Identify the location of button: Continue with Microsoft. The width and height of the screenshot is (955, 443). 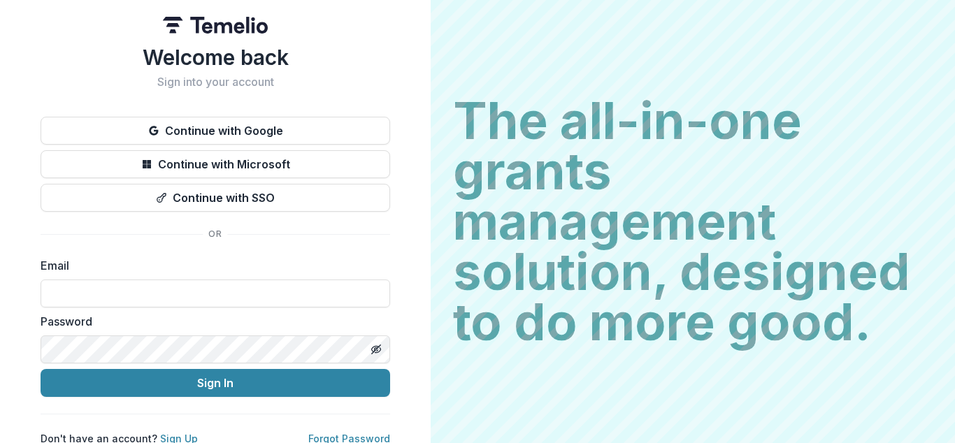
(215, 164).